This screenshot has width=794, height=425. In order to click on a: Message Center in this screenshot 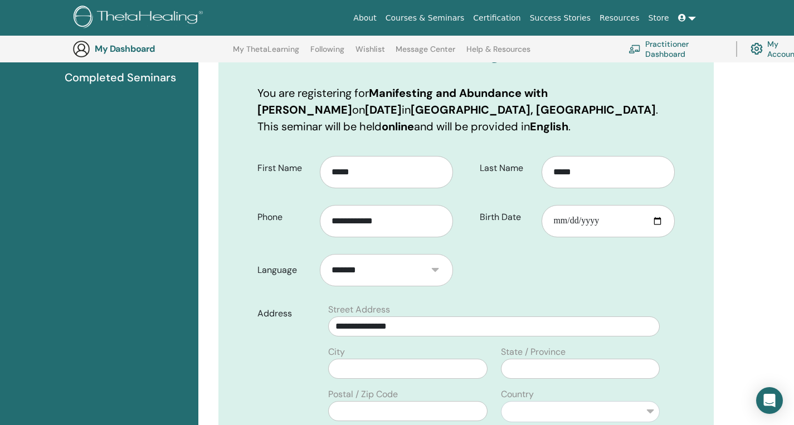, I will do `click(425, 53)`.